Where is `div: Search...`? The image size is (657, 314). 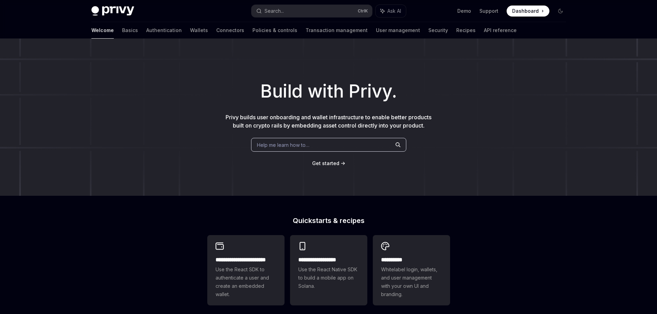 div: Search... is located at coordinates (274, 11).